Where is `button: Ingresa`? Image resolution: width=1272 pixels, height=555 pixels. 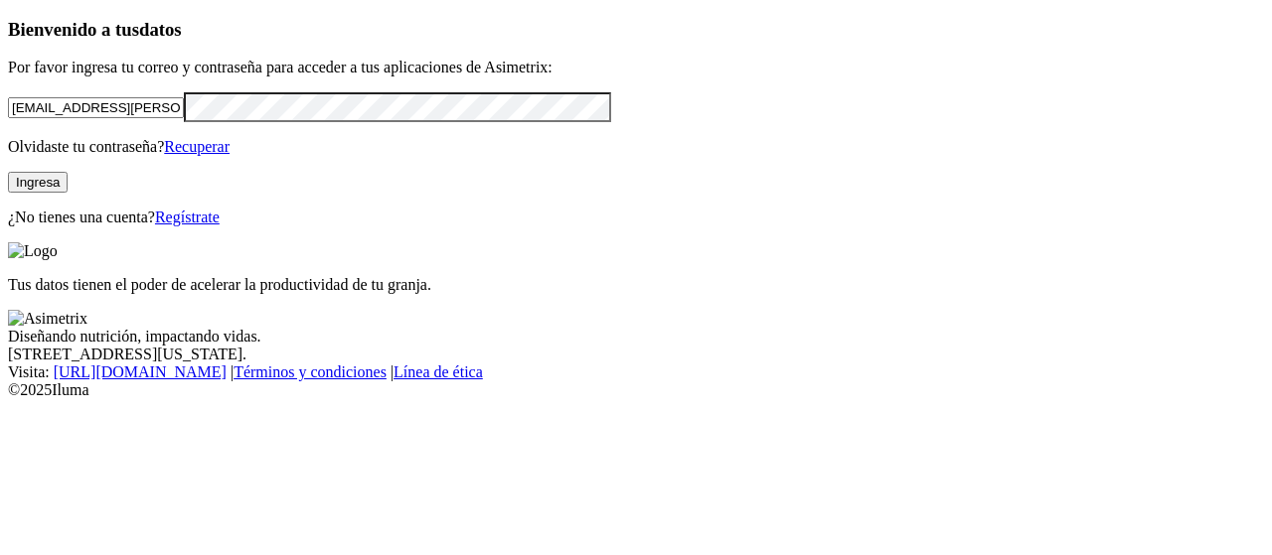 button: Ingresa is located at coordinates (38, 182).